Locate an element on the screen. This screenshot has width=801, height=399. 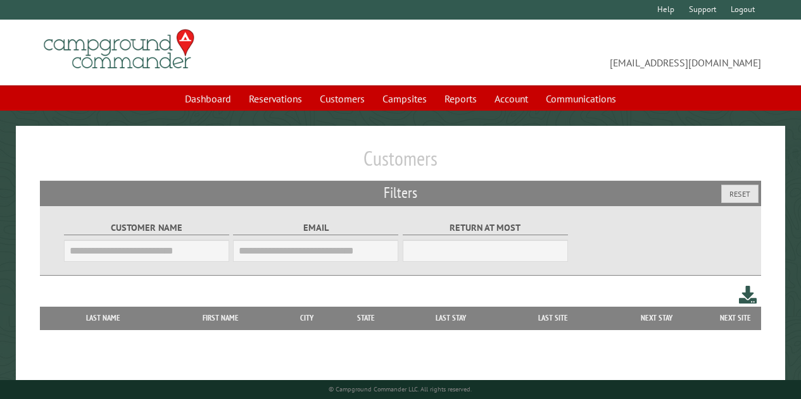
th: Last Name is located at coordinates (103, 318).